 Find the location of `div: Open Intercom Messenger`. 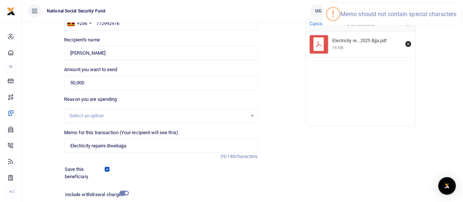

div: Open Intercom Messenger is located at coordinates (447, 186).